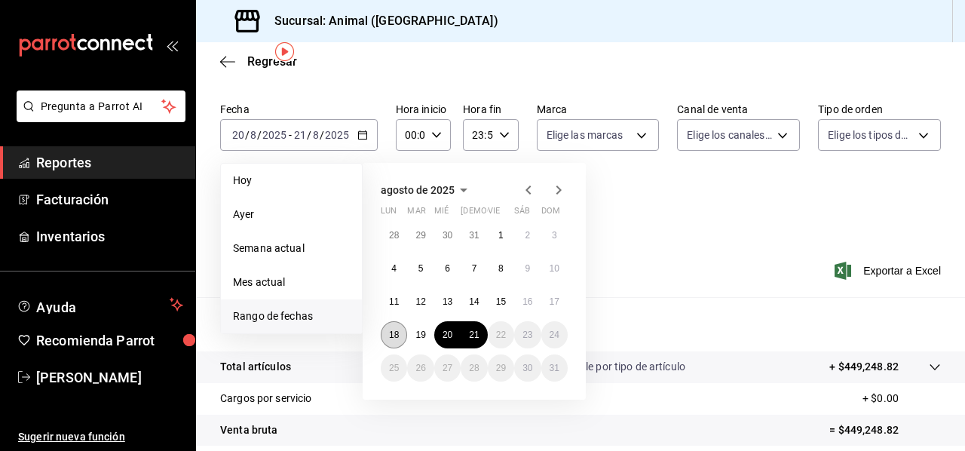 This screenshot has height=451, width=965. I want to click on abbr: 19 de agosto de 2025, so click(420, 335).